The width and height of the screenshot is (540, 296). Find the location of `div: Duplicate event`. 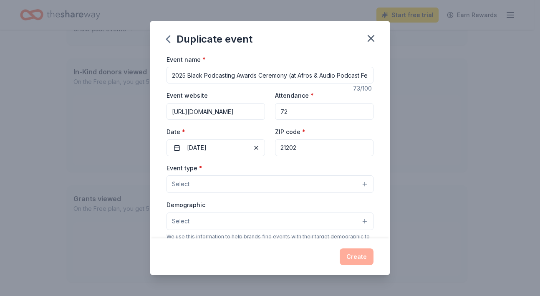

div: Duplicate event is located at coordinates (209, 39).